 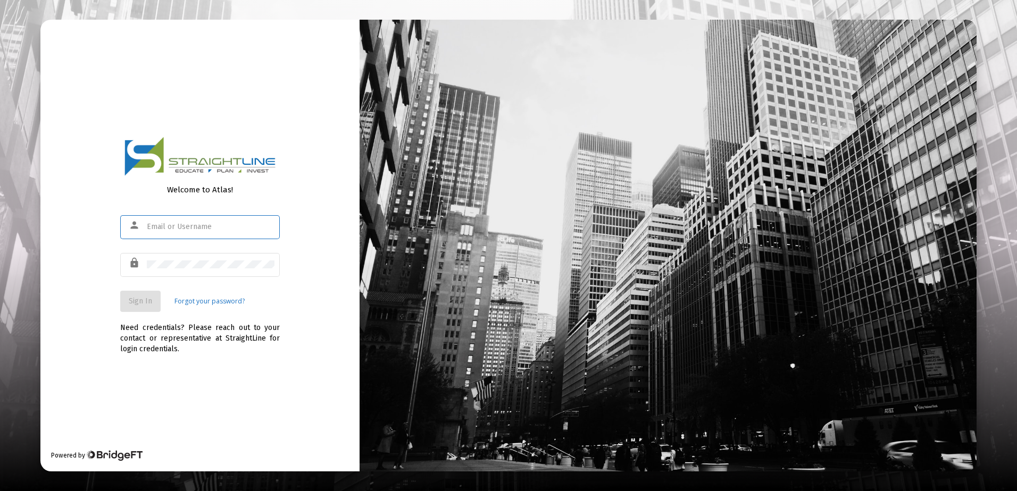 I want to click on span: Sign In, so click(x=140, y=301).